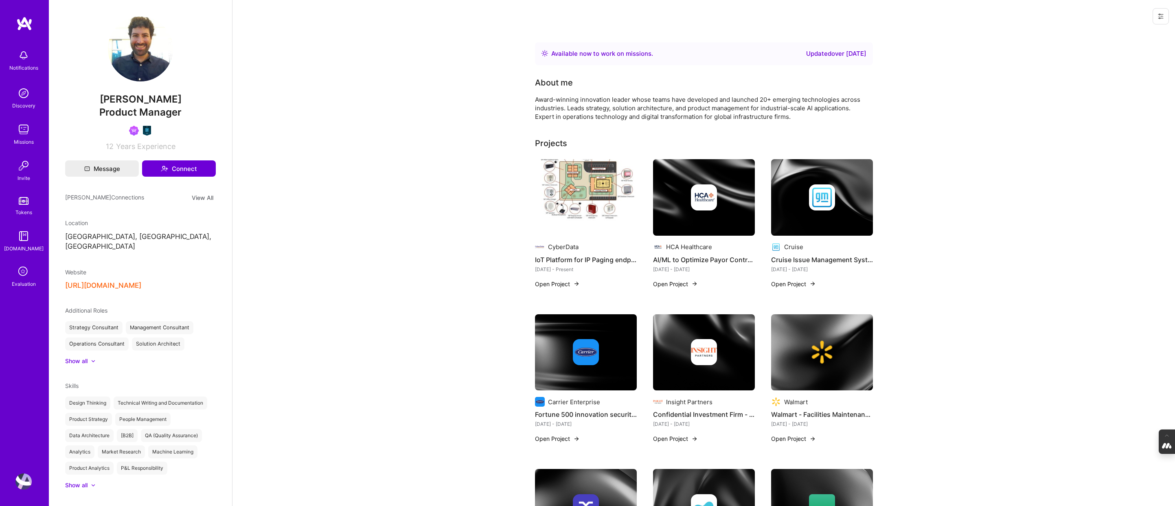 The width and height of the screenshot is (1175, 506). I want to click on div: Cruise, so click(794, 247).